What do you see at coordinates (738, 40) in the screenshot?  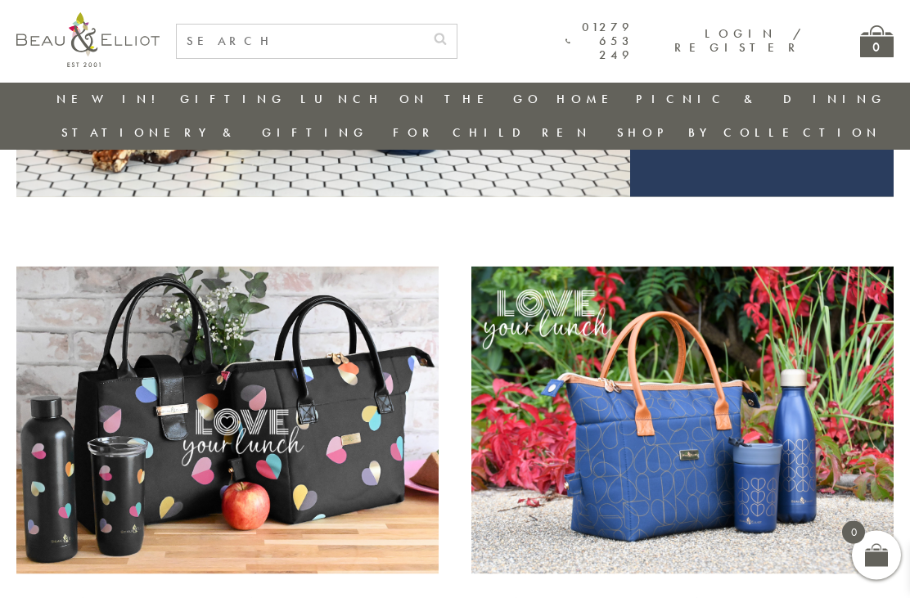 I see `a: Login / Register` at bounding box center [738, 40].